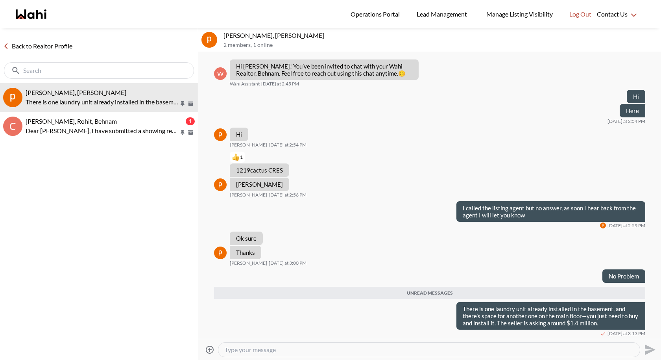 The height and width of the screenshot is (360, 661). What do you see at coordinates (429, 349) in the screenshot?
I see `textarea: Type your message` at bounding box center [429, 349].